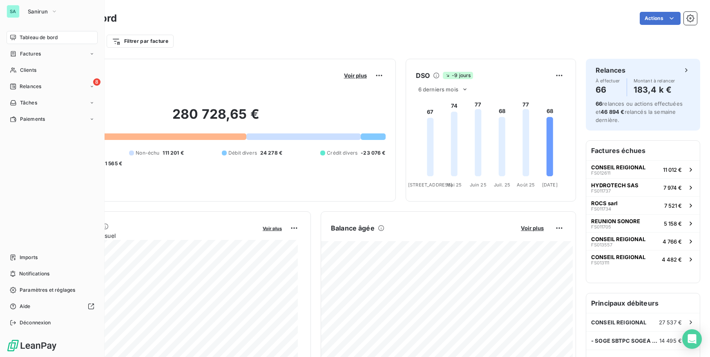  What do you see at coordinates (671, 260) in the screenshot?
I see `span: 4 482 €` at bounding box center [671, 260].